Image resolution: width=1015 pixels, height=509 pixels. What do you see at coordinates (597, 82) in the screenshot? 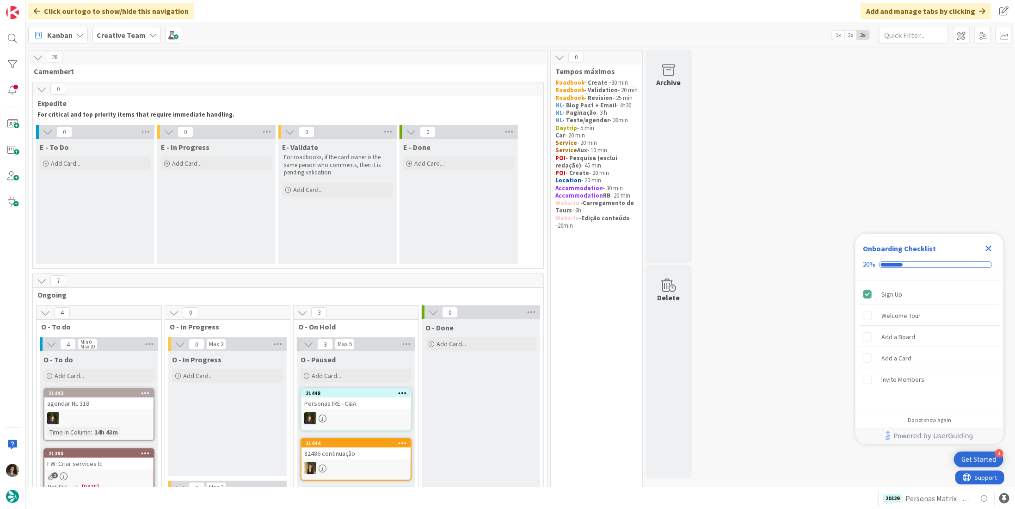
I see `strong: - Create -` at bounding box center [597, 82].